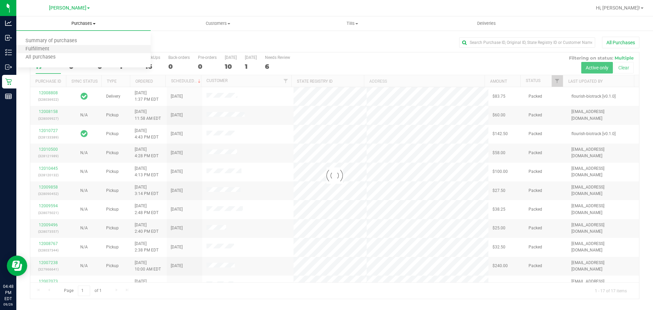 The image size is (653, 310). Describe the element at coordinates (621, 43) in the screenshot. I see `button: All Purchases` at that location.